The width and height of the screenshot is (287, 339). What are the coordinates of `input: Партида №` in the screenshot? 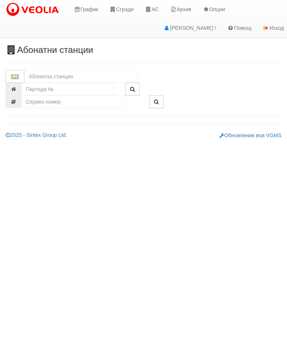 It's located at (68, 89).